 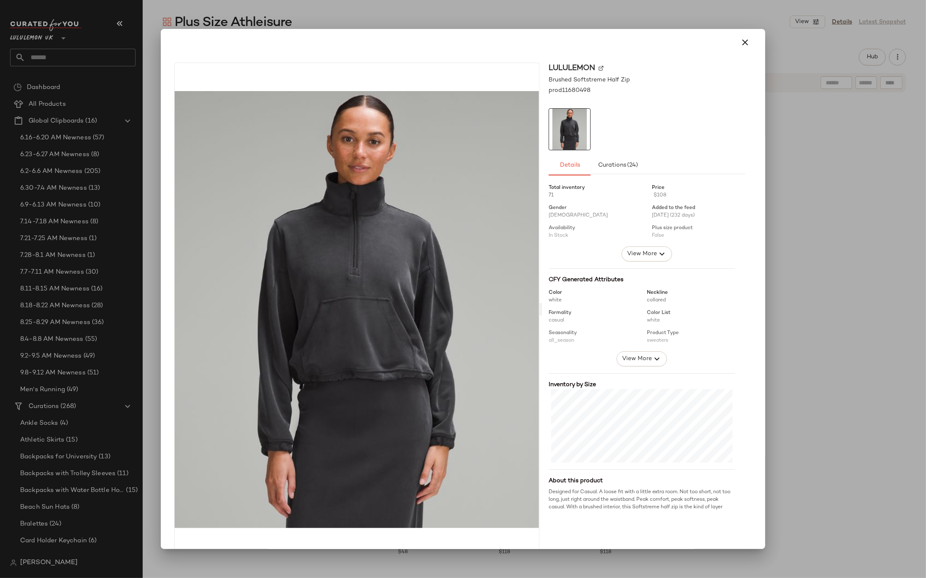 What do you see at coordinates (642, 280) in the screenshot?
I see `div: CFY Generated Attributes` at bounding box center [642, 280].